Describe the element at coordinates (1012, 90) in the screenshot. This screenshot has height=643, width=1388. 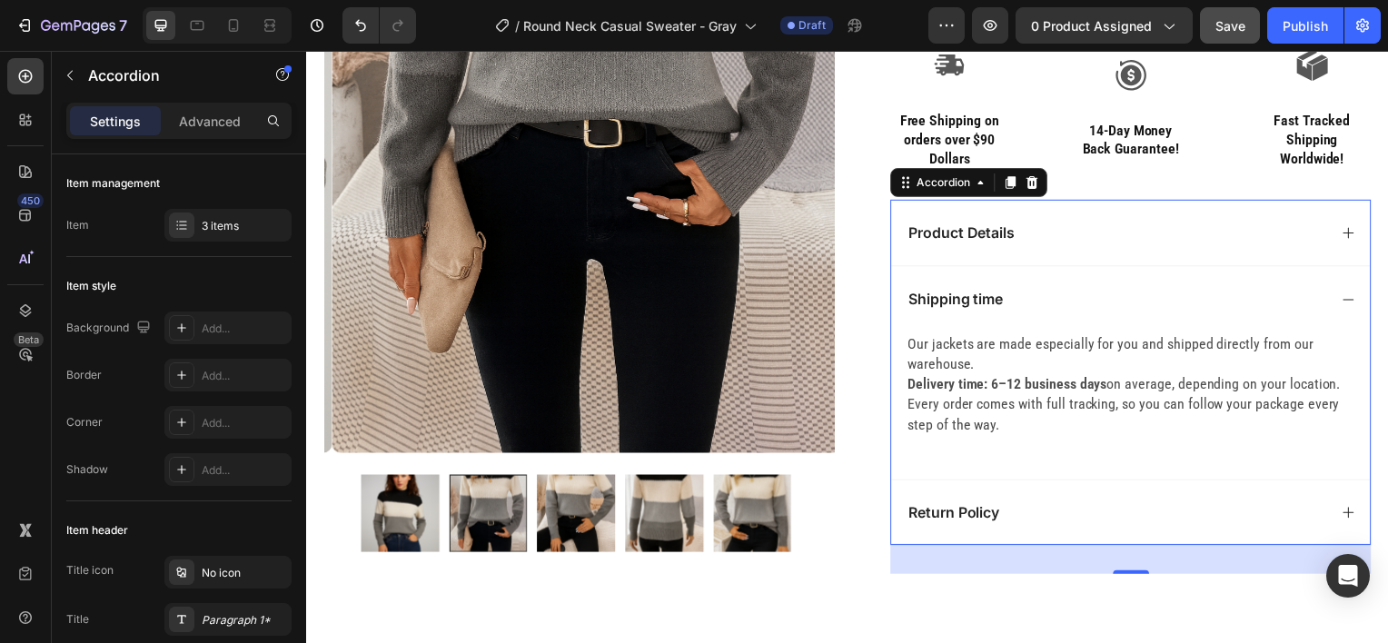
I see `p: Fast Tracked Shipping Worldwide!` at that location.